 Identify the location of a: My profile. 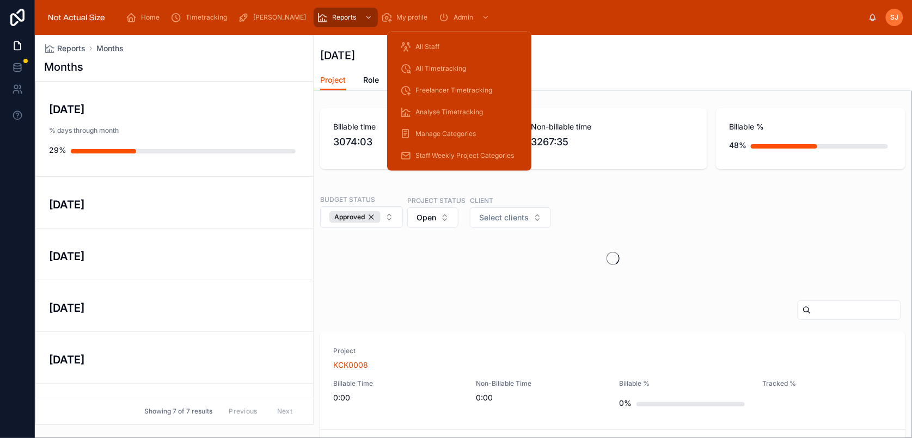
(406, 17).